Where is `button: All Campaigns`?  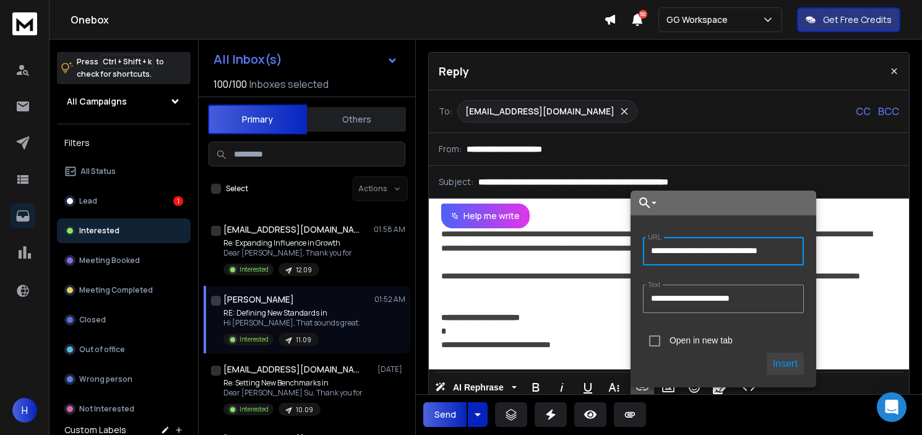 button: All Campaigns is located at coordinates (124, 101).